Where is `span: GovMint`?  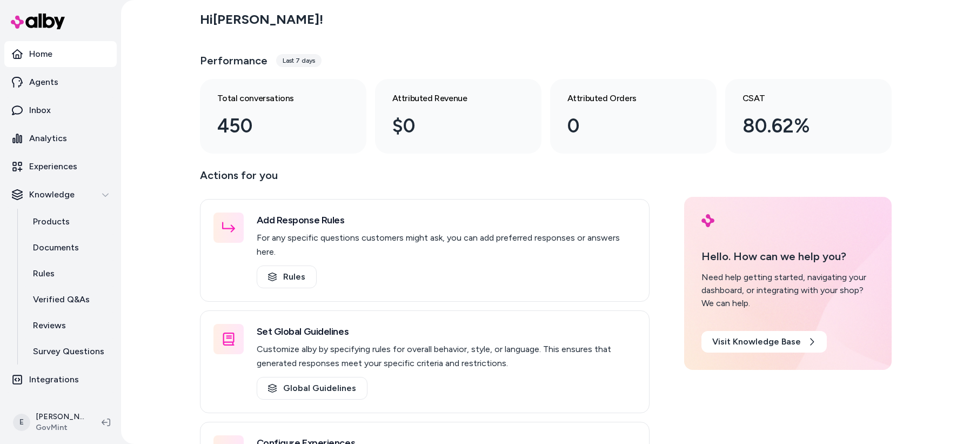
span: GovMint is located at coordinates (60, 427).